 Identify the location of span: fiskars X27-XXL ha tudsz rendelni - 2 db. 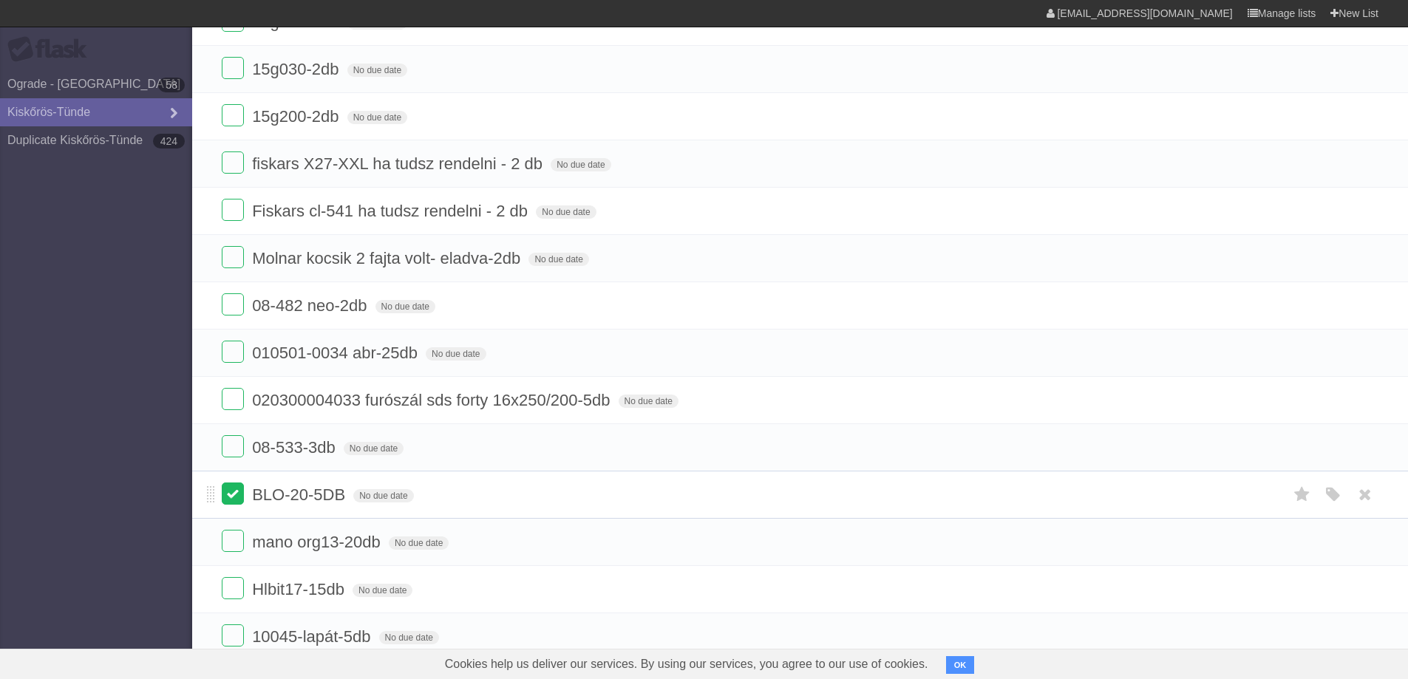
(399, 163).